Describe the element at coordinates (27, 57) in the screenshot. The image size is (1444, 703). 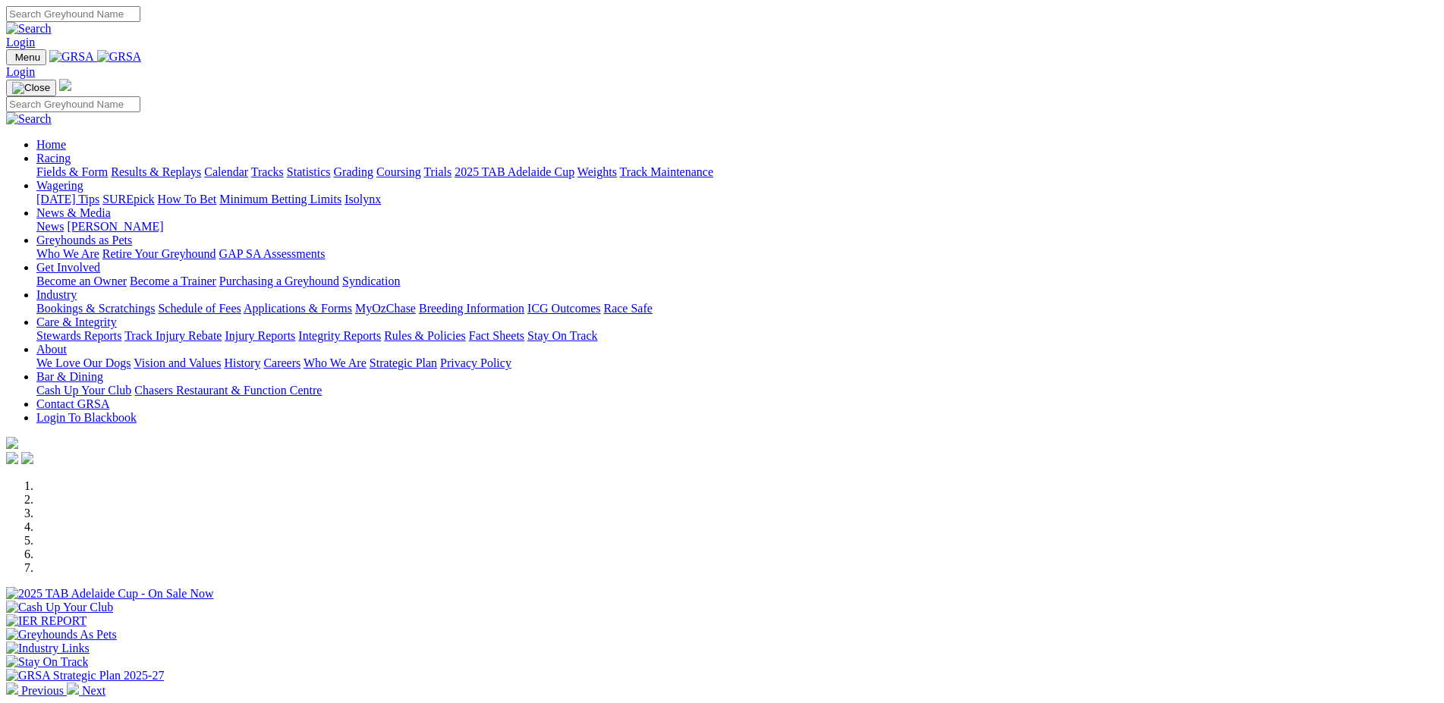
I see `span: Menu` at that location.